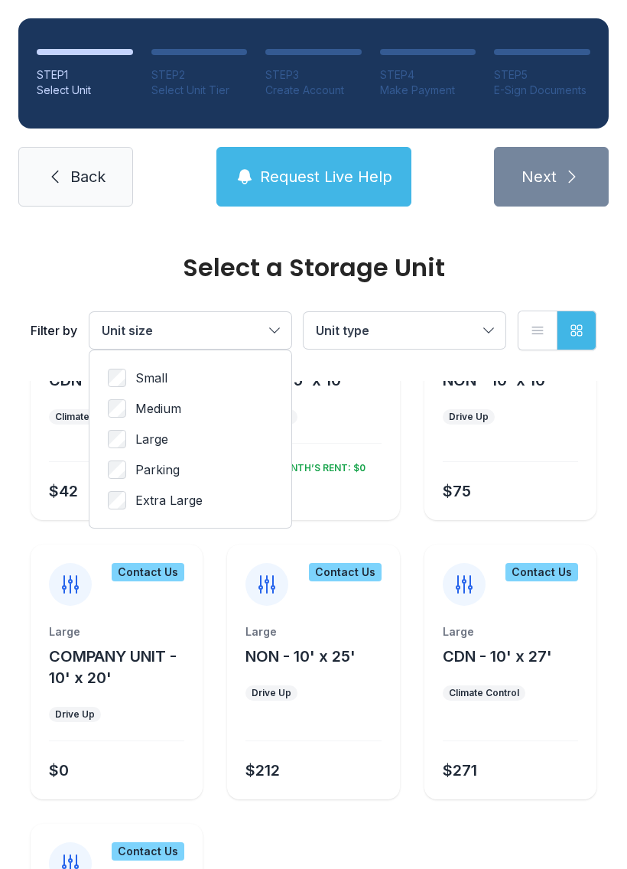 The height and width of the screenshot is (869, 627). Describe the element at coordinates (200, 75) in the screenshot. I see `div: STEP 2` at that location.